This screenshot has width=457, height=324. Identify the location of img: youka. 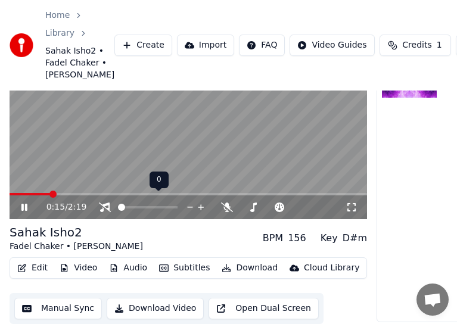
(21, 45).